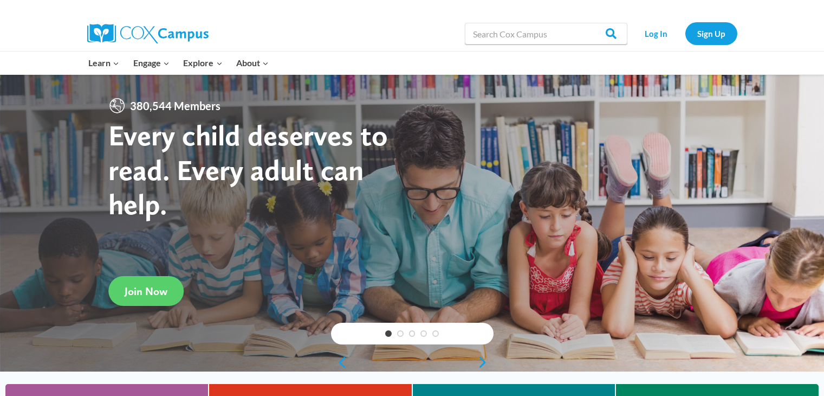 The image size is (824, 396). What do you see at coordinates (203, 63) in the screenshot?
I see `span: Explore` at bounding box center [203, 63].